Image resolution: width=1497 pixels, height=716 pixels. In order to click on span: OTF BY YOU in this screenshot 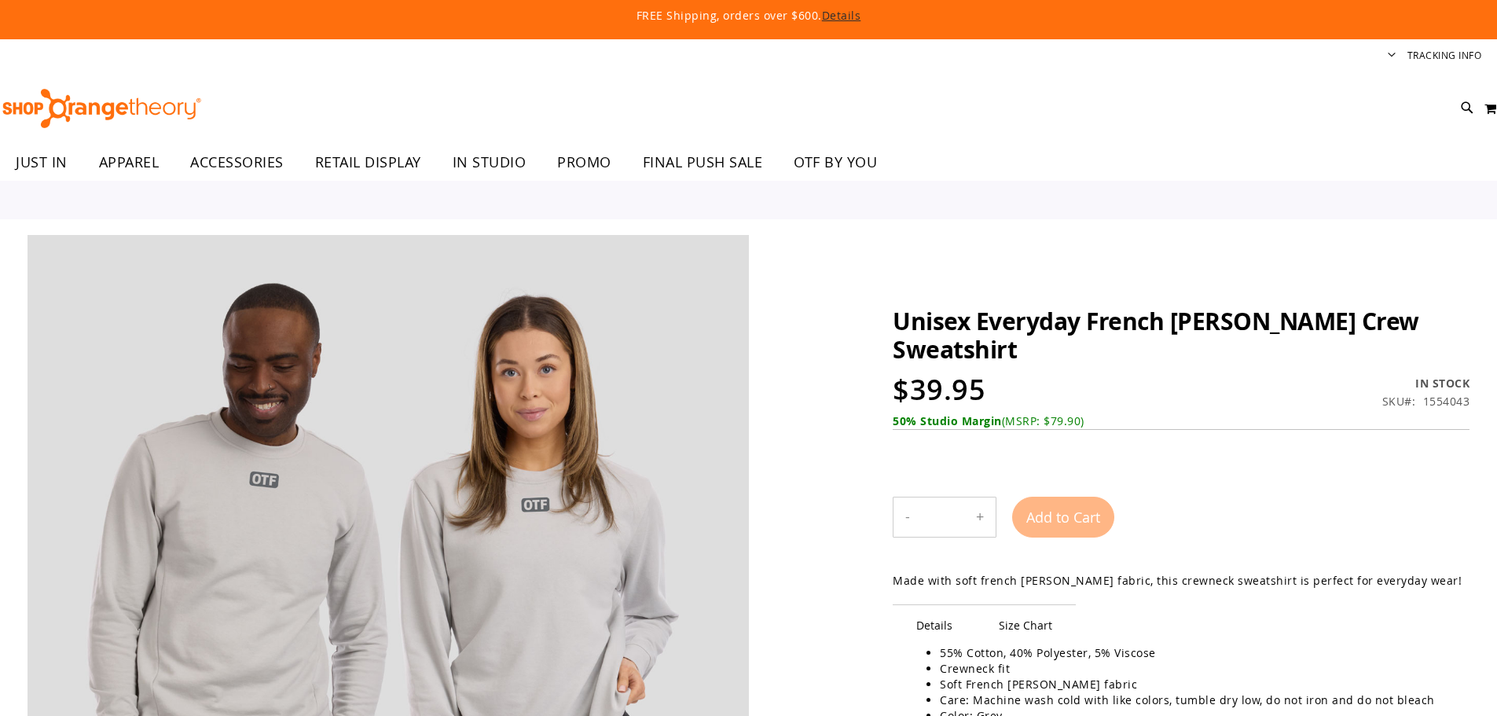, I will do `click(835, 162)`.